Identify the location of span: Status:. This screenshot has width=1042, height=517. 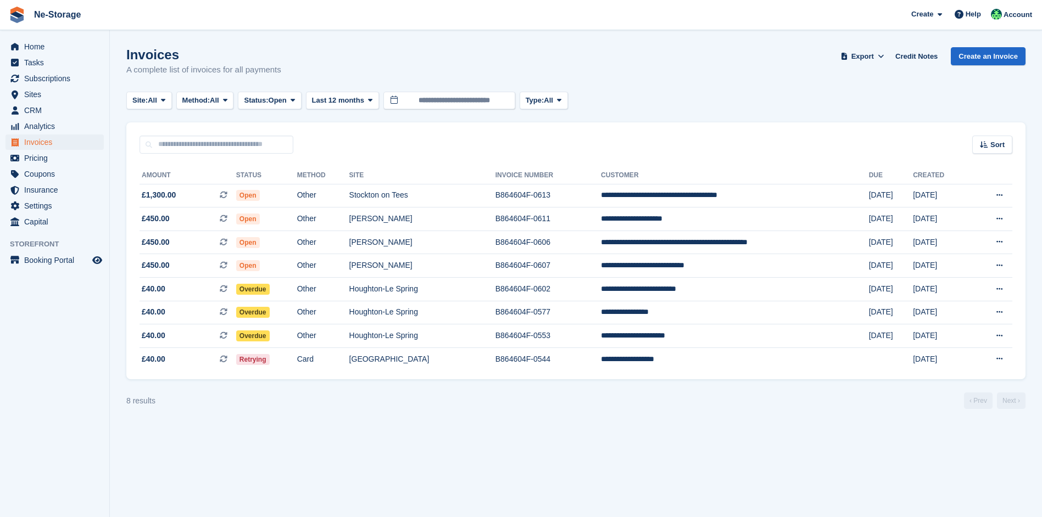
(256, 101).